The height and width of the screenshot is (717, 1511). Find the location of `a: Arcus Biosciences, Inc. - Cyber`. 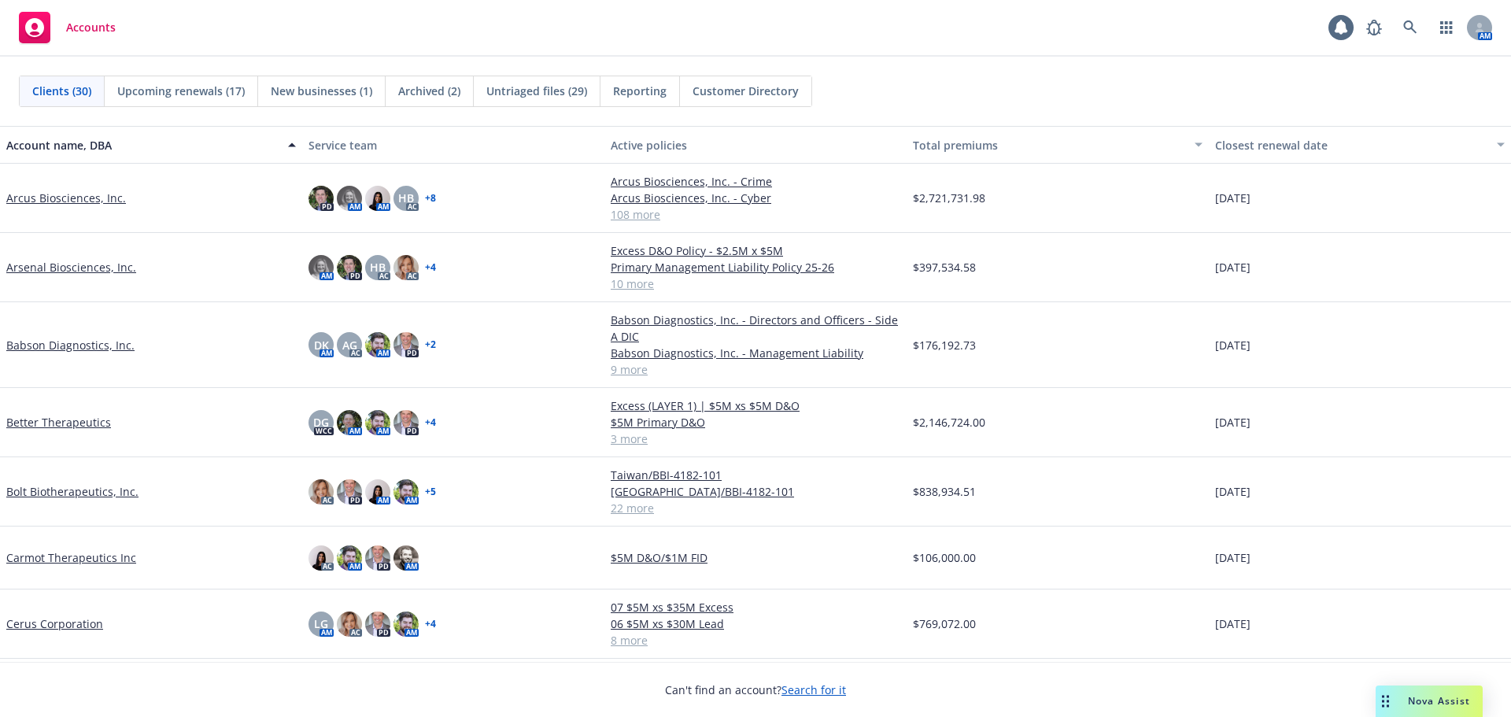

a: Arcus Biosciences, Inc. - Cyber is located at coordinates (755, 197).